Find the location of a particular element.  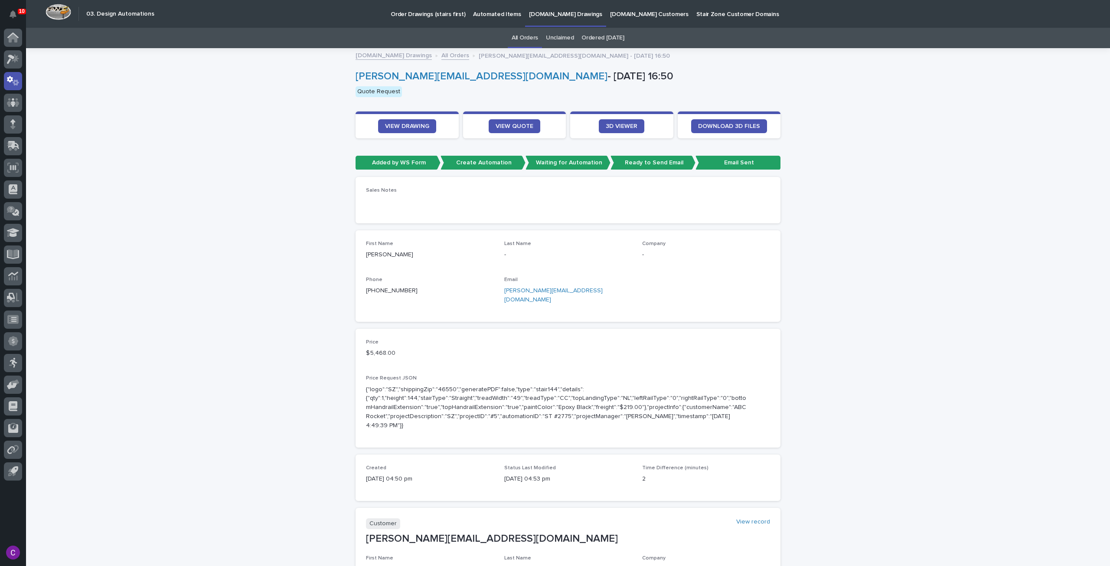

span: Phone is located at coordinates (374, 280).